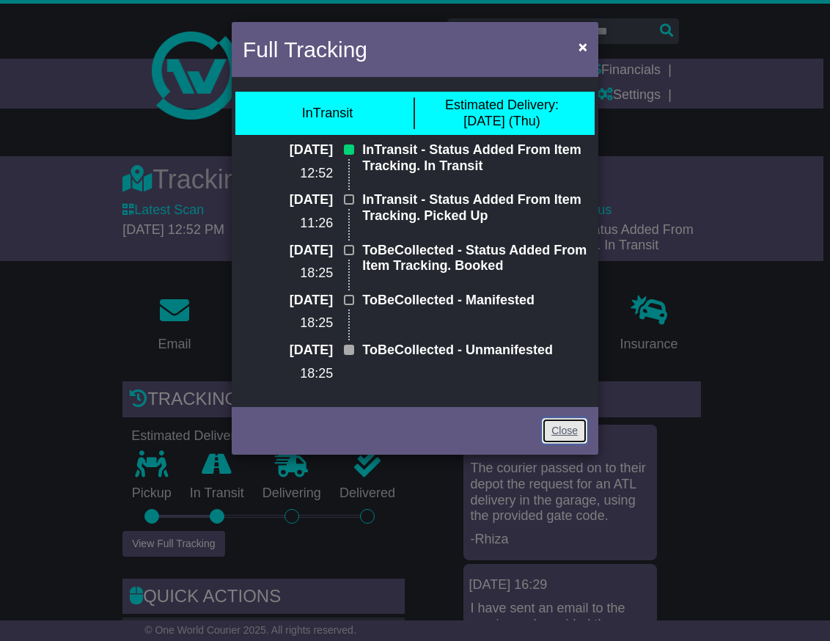 The image size is (830, 641). Describe the element at coordinates (501, 105) in the screenshot. I see `span: Estimated Delivery:` at that location.